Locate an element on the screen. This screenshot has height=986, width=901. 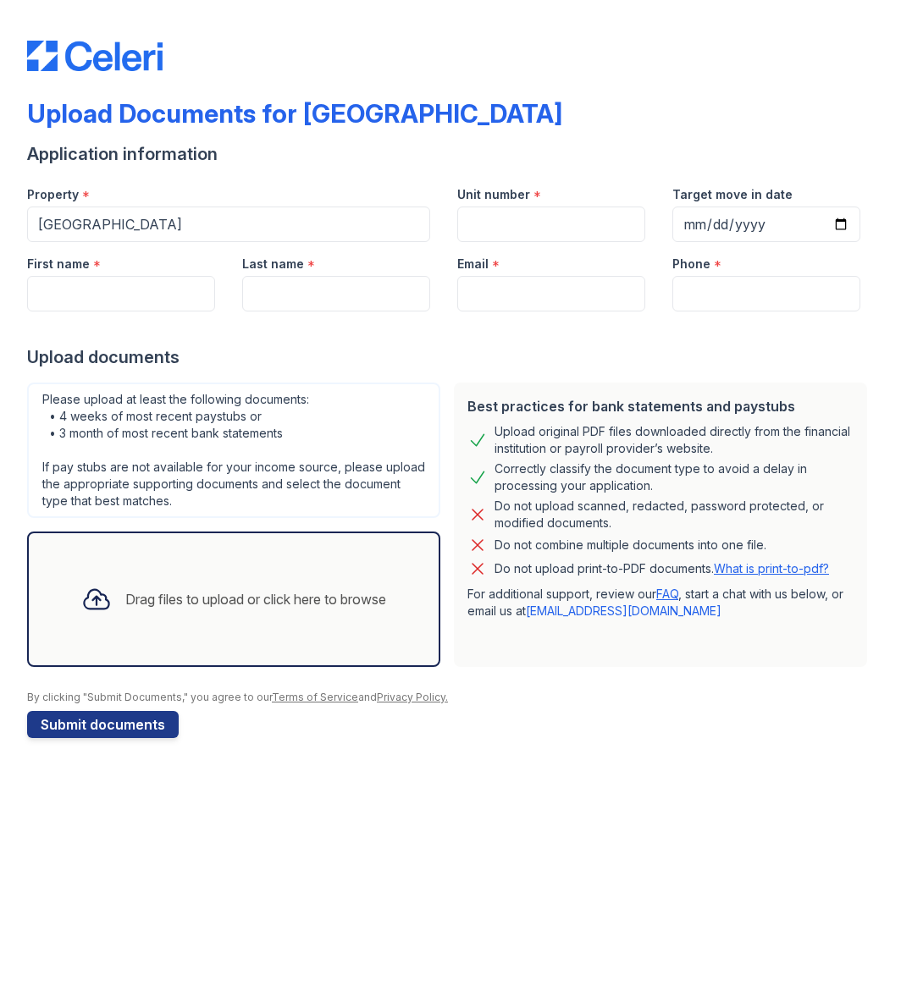
div: Best practices for bank statements and paystubs is located at coordinates (660, 406).